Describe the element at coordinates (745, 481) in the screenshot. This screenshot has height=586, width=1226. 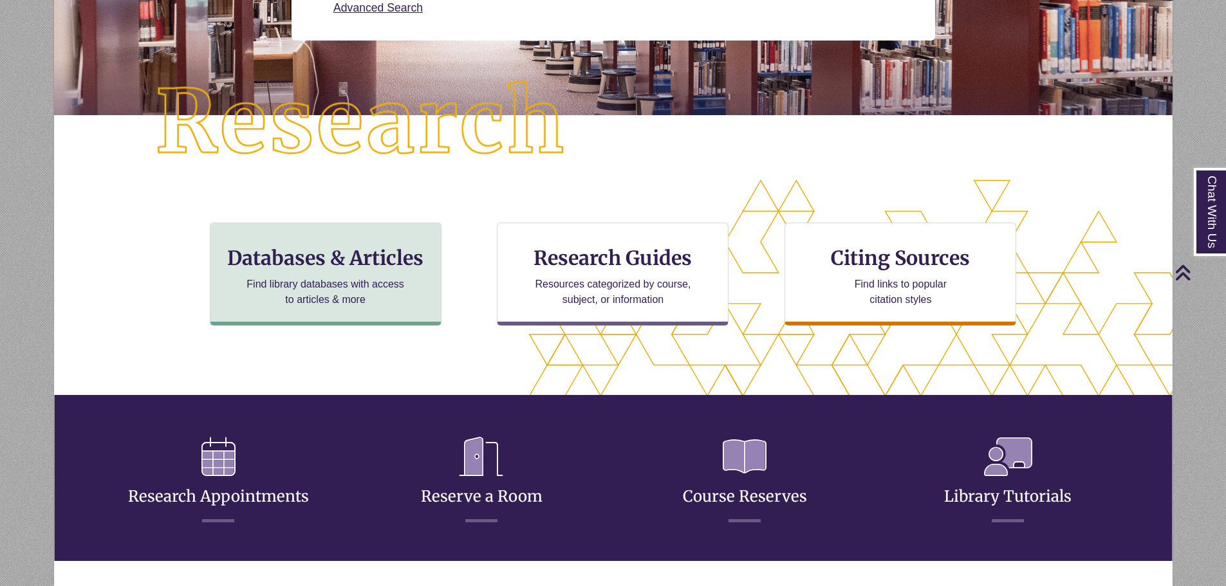
I see `a: Course Reserves` at that location.